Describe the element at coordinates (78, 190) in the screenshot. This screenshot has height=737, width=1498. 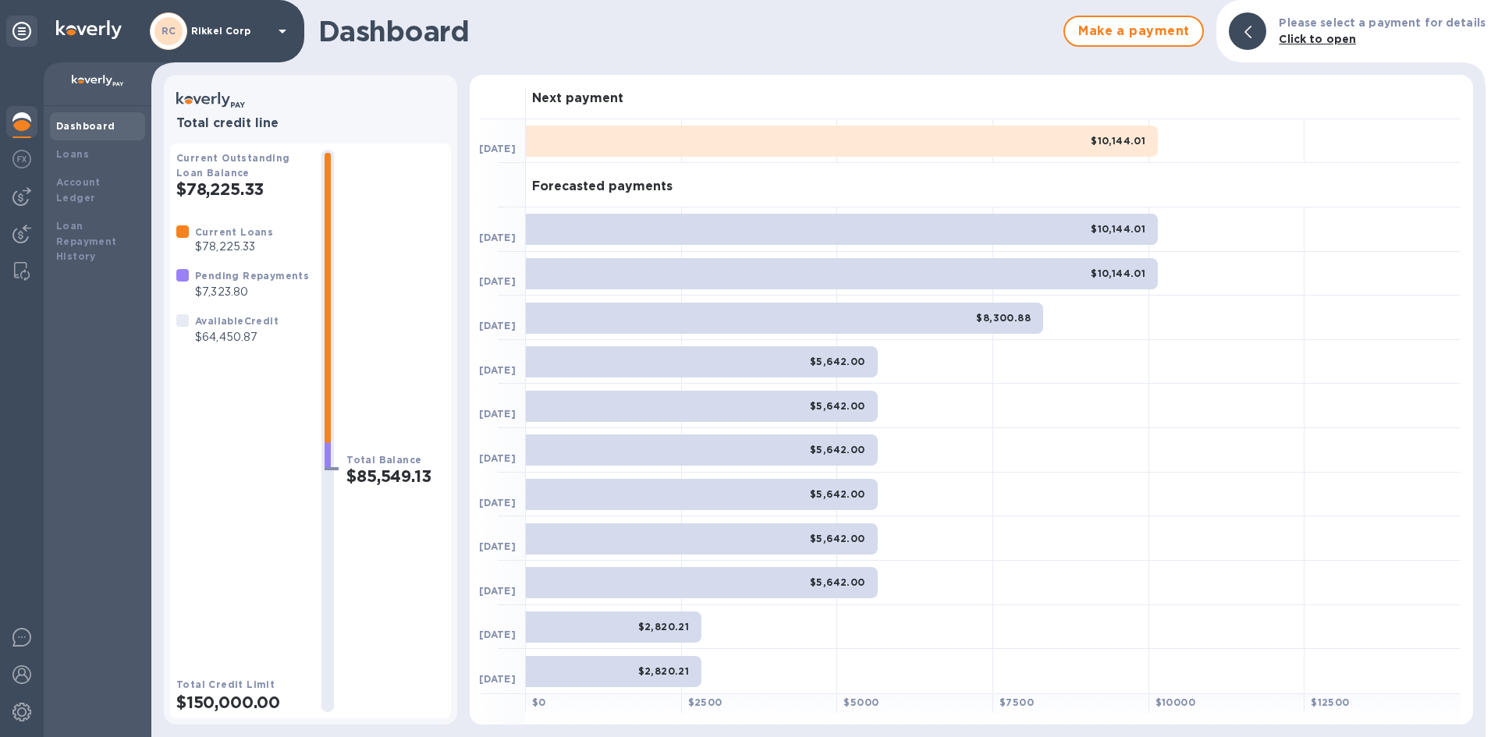
I see `b: Account Ledger` at that location.